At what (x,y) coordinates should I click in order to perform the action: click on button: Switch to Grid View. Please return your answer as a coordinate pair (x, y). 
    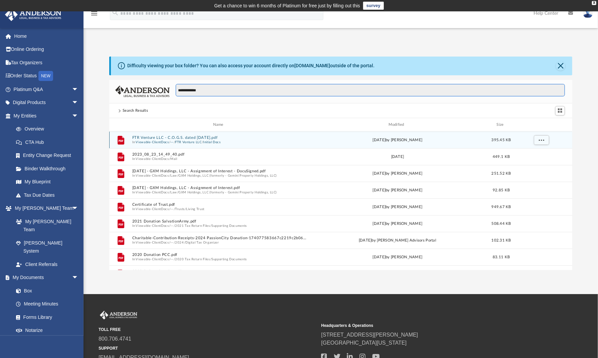
    Looking at the image, I should click on (561, 111).